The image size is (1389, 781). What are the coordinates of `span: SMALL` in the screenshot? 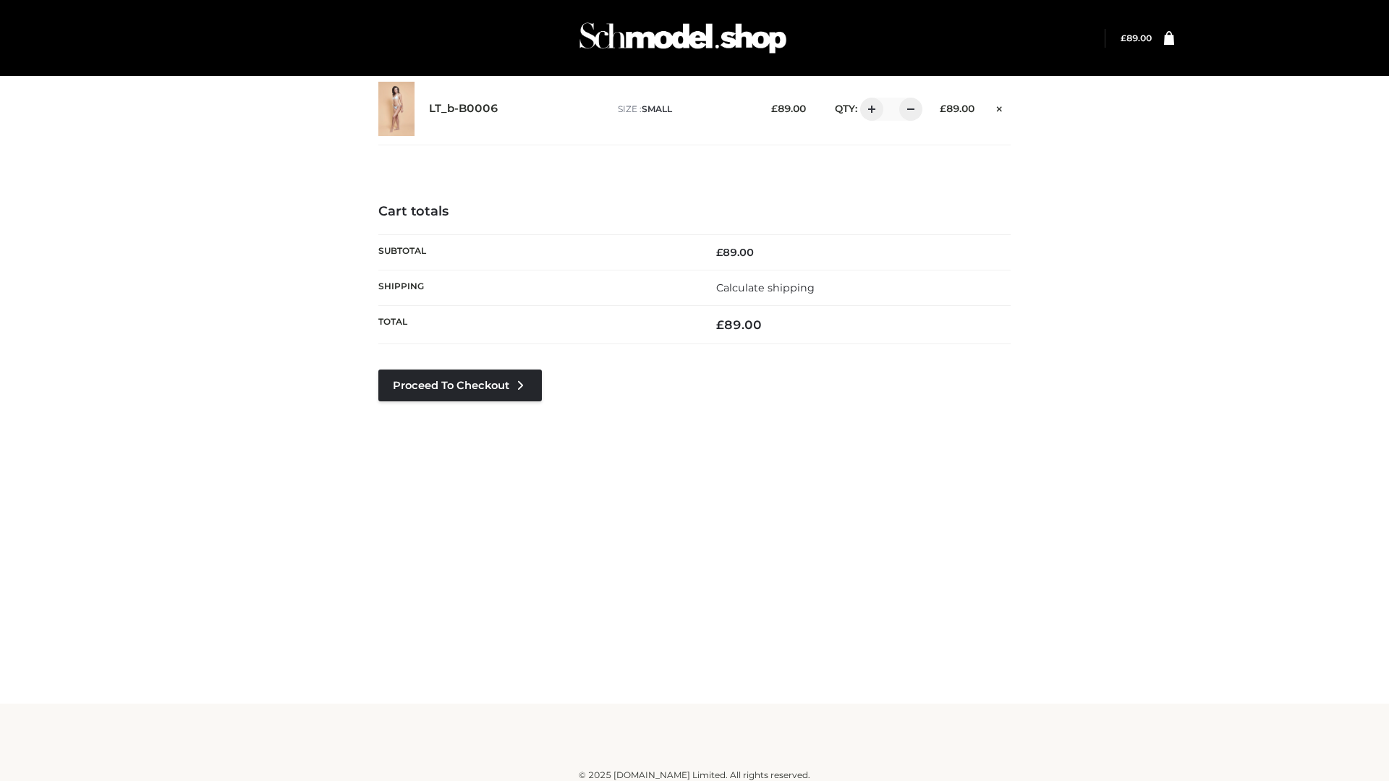 It's located at (657, 109).